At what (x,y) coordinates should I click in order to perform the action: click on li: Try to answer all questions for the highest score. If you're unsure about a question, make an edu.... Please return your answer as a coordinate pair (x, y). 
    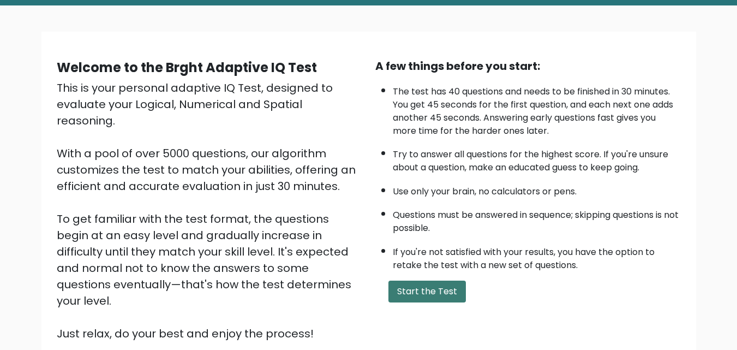
    Looking at the image, I should click on (537, 158).